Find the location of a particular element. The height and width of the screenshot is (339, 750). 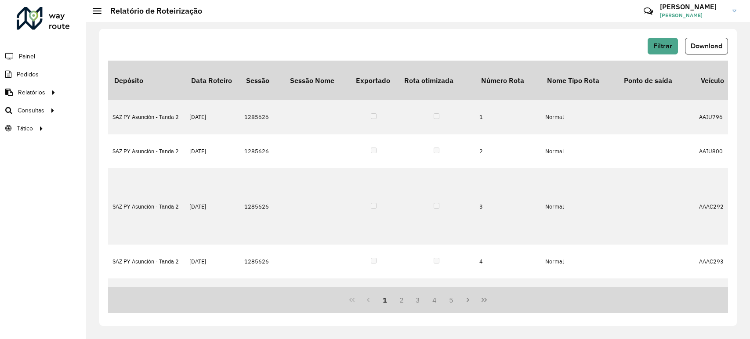

span: Pedidos is located at coordinates (28, 74).